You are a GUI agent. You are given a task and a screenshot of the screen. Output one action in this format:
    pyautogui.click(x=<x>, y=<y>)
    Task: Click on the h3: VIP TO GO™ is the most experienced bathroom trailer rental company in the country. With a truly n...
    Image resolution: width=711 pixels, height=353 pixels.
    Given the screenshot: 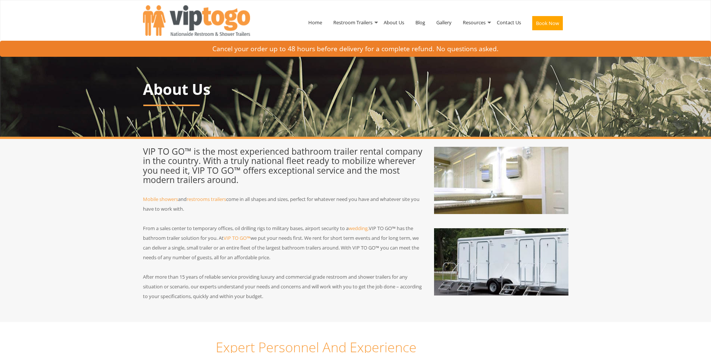 What is the action you would take?
    pyautogui.click(x=283, y=165)
    